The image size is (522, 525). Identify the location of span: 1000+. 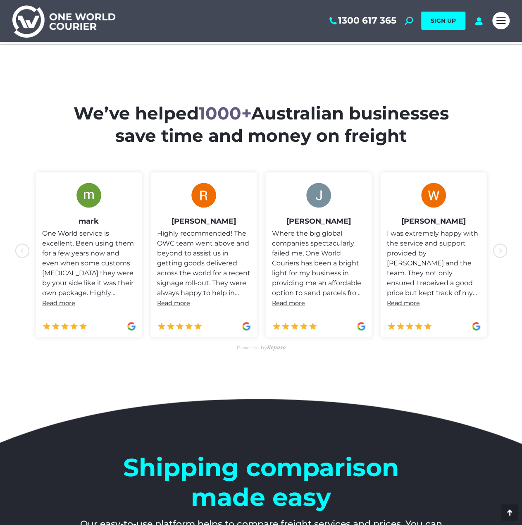
(225, 113).